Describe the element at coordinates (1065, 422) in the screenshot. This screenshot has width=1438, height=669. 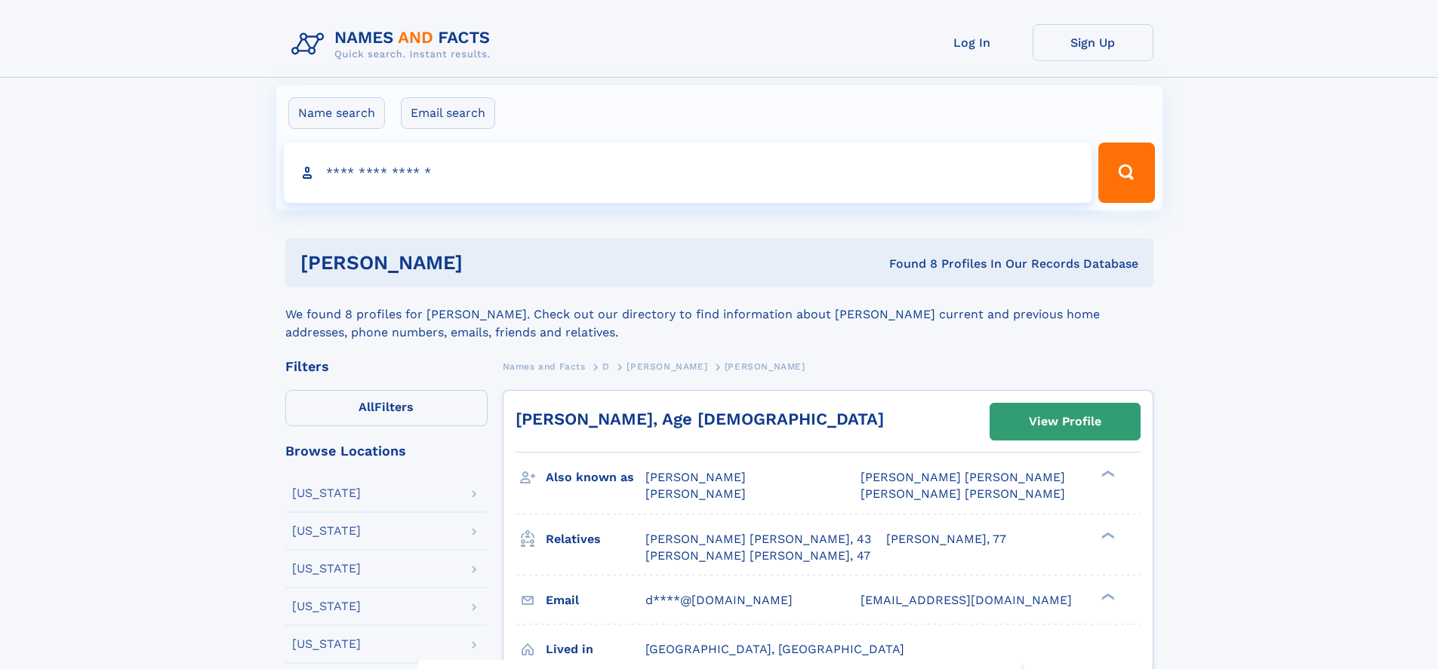
I see `a: View Profile` at that location.